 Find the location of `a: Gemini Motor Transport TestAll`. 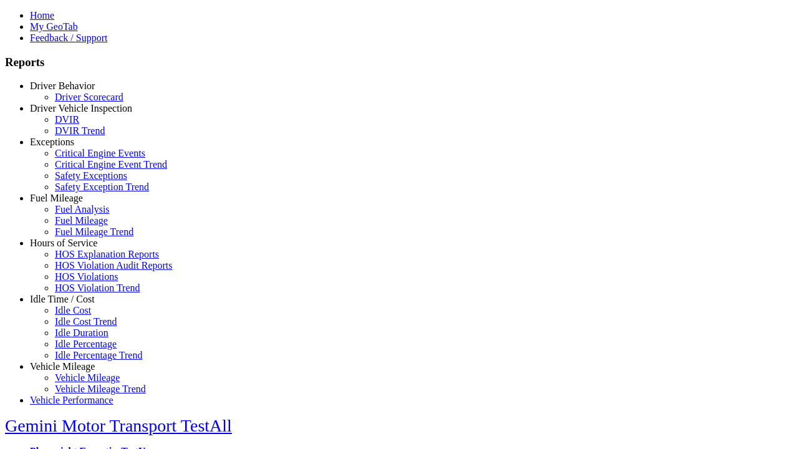

a: Gemini Motor Transport TestAll is located at coordinates (118, 425).